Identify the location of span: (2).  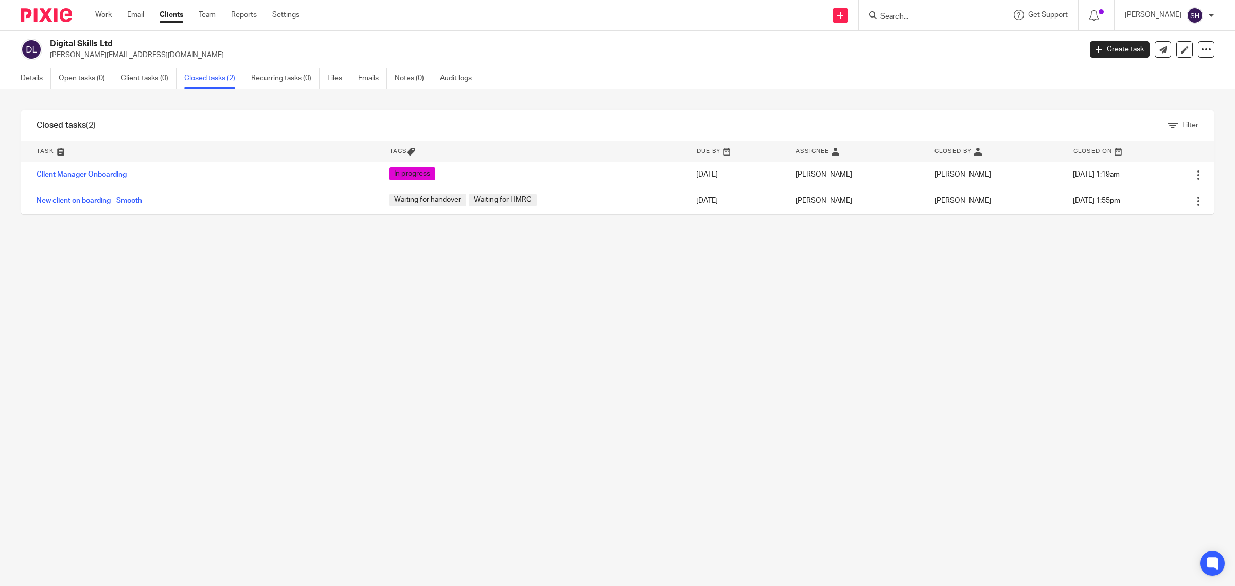
(91, 125).